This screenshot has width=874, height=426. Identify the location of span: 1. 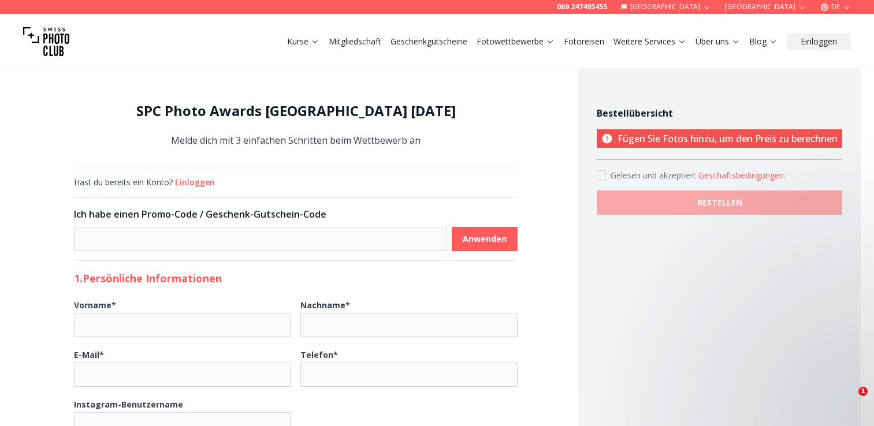
(863, 392).